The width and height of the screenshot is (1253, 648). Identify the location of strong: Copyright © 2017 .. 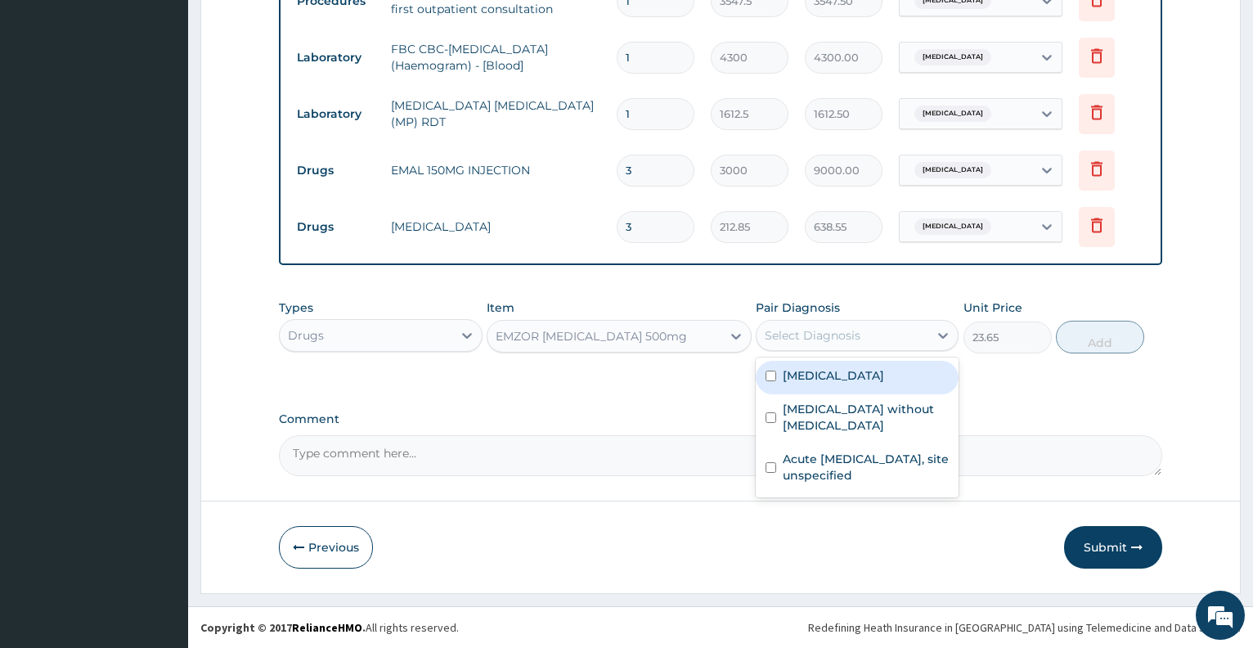
(283, 627).